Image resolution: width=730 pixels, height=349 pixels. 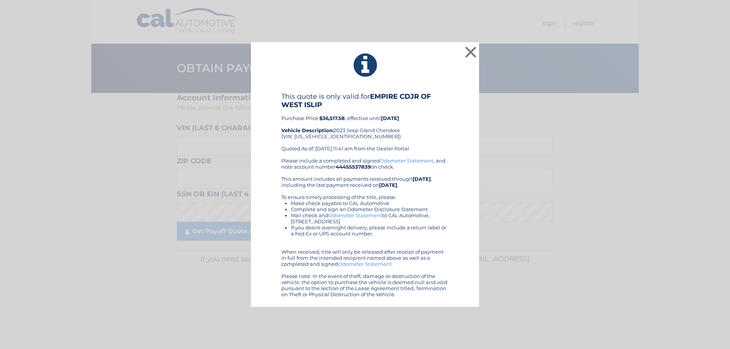 What do you see at coordinates (356, 101) in the screenshot?
I see `b: EMPIRE CDJR OF WEST ISLIP` at bounding box center [356, 101].